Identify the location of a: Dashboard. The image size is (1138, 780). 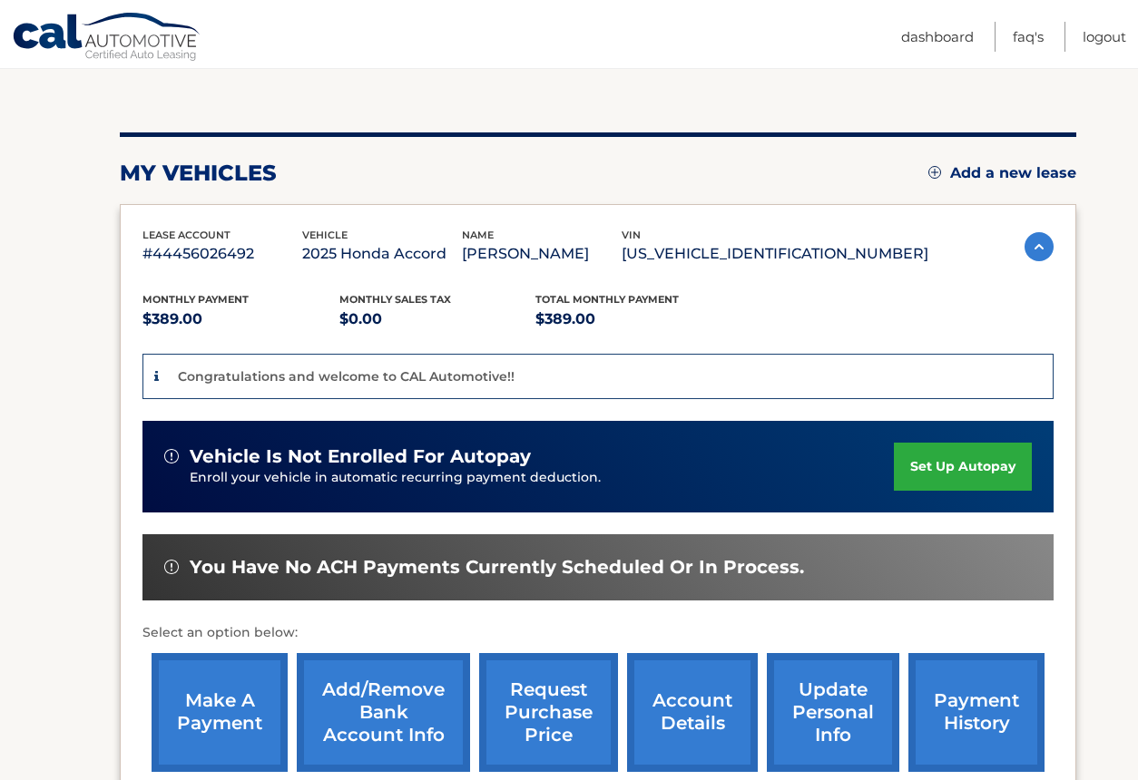
(937, 36).